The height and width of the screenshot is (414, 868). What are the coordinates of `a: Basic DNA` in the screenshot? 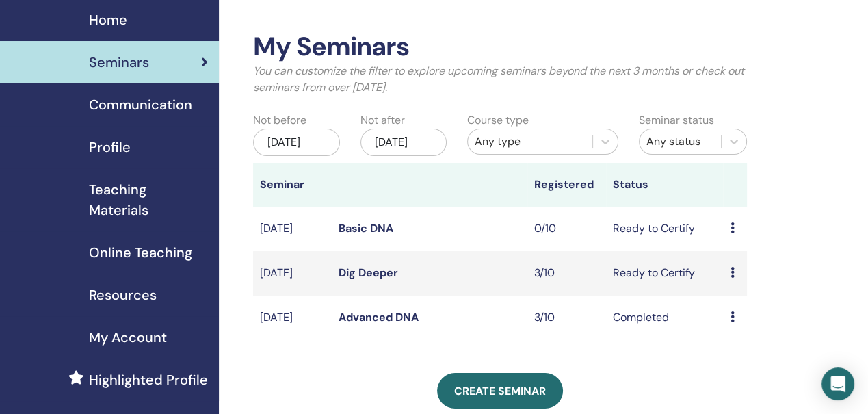 It's located at (366, 228).